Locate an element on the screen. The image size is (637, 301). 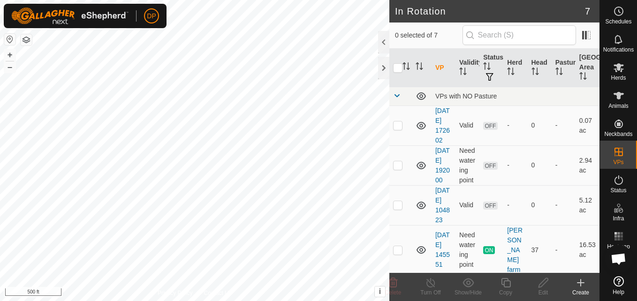
span: 7 is located at coordinates (587, 11).